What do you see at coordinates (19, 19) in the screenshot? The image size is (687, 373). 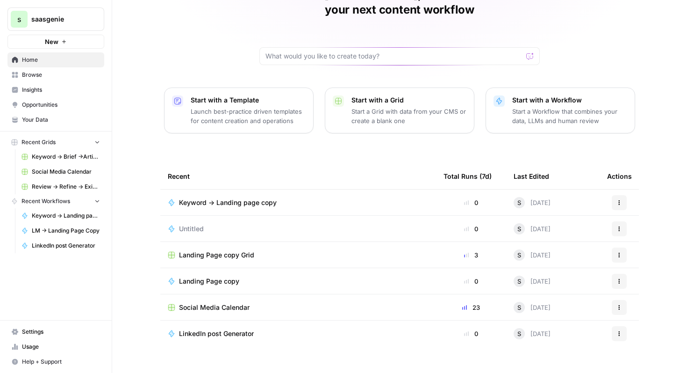 I see `span: s` at bounding box center [19, 19].